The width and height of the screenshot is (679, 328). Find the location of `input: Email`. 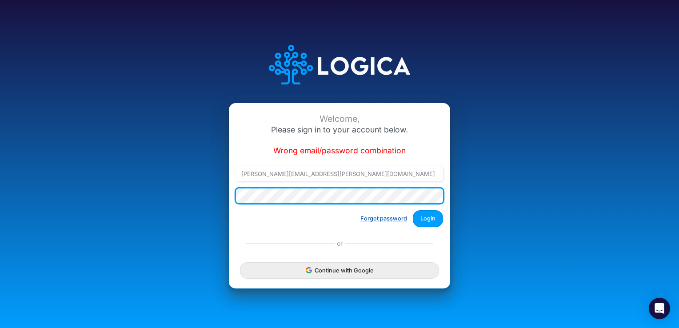

input: Email is located at coordinates (339, 174).